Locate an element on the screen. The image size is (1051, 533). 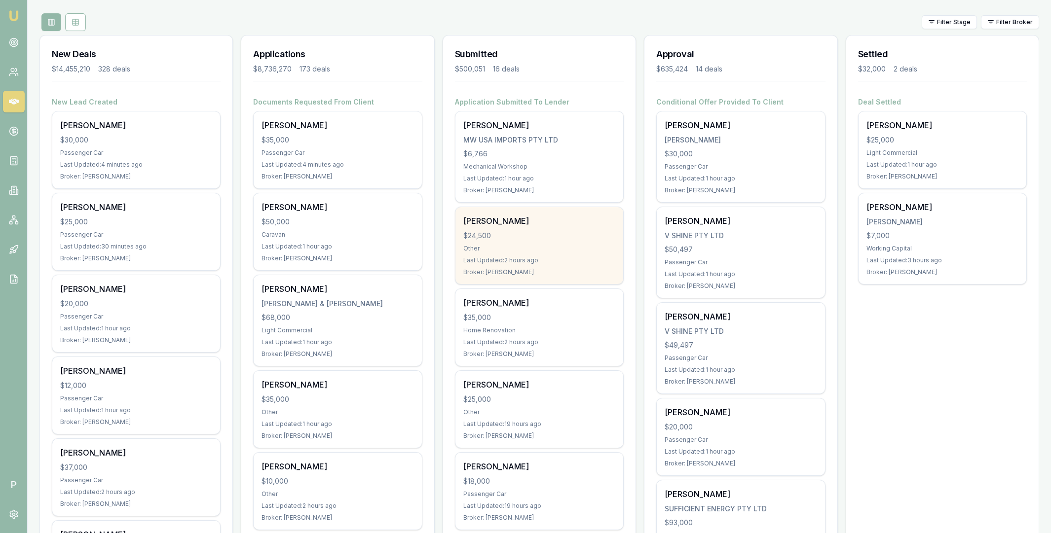
div: $20,000 is located at coordinates (740, 427).